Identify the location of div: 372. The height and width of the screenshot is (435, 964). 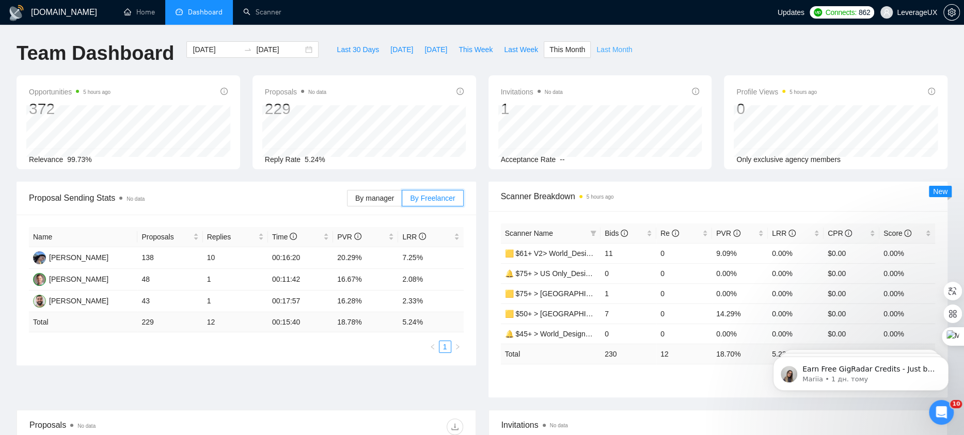
(70, 109).